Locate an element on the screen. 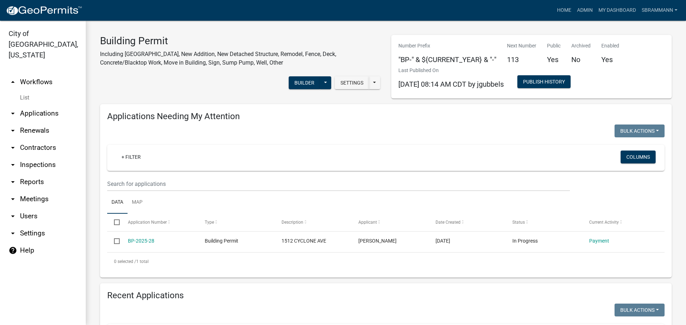 The height and width of the screenshot is (325, 686). datatable-header-cell: Type is located at coordinates (236, 223).